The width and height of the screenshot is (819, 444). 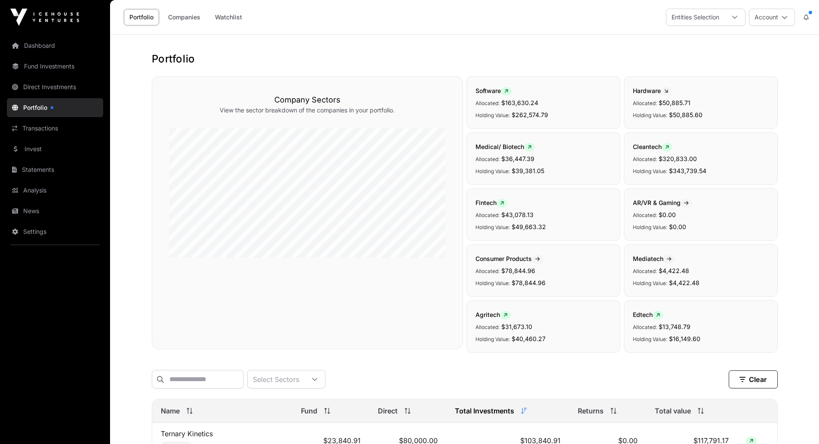 I want to click on span: Fund, so click(x=309, y=410).